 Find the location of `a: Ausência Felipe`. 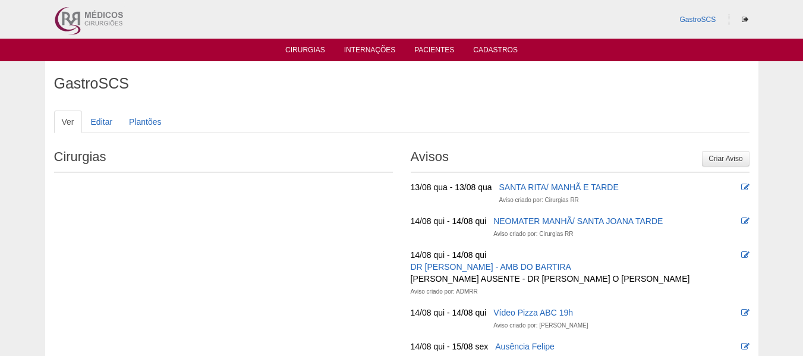

a: Ausência Felipe is located at coordinates (525, 347).